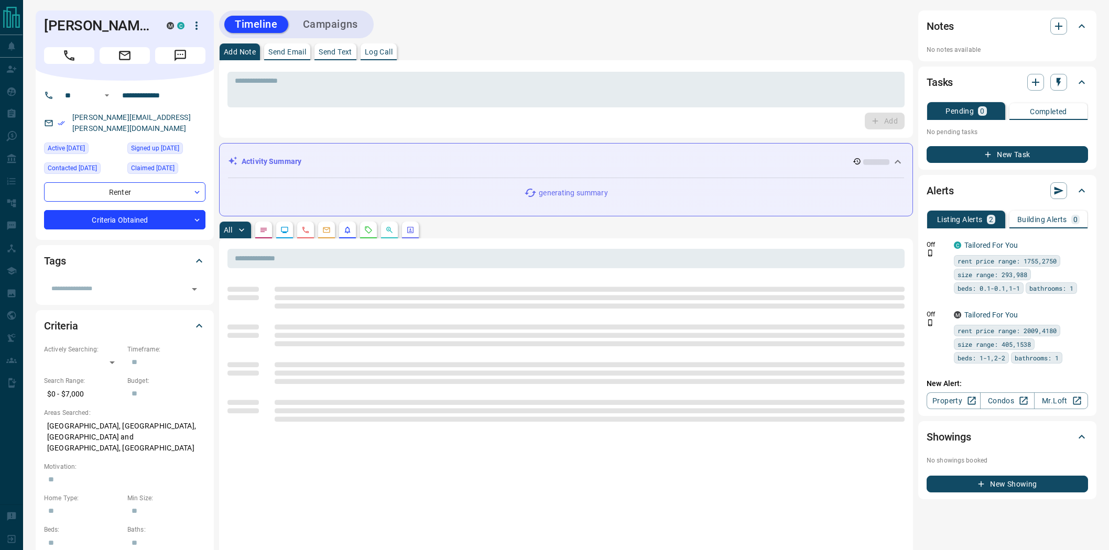 The image size is (1109, 550). What do you see at coordinates (1007, 155) in the screenshot?
I see `button: New Task` at bounding box center [1007, 155].